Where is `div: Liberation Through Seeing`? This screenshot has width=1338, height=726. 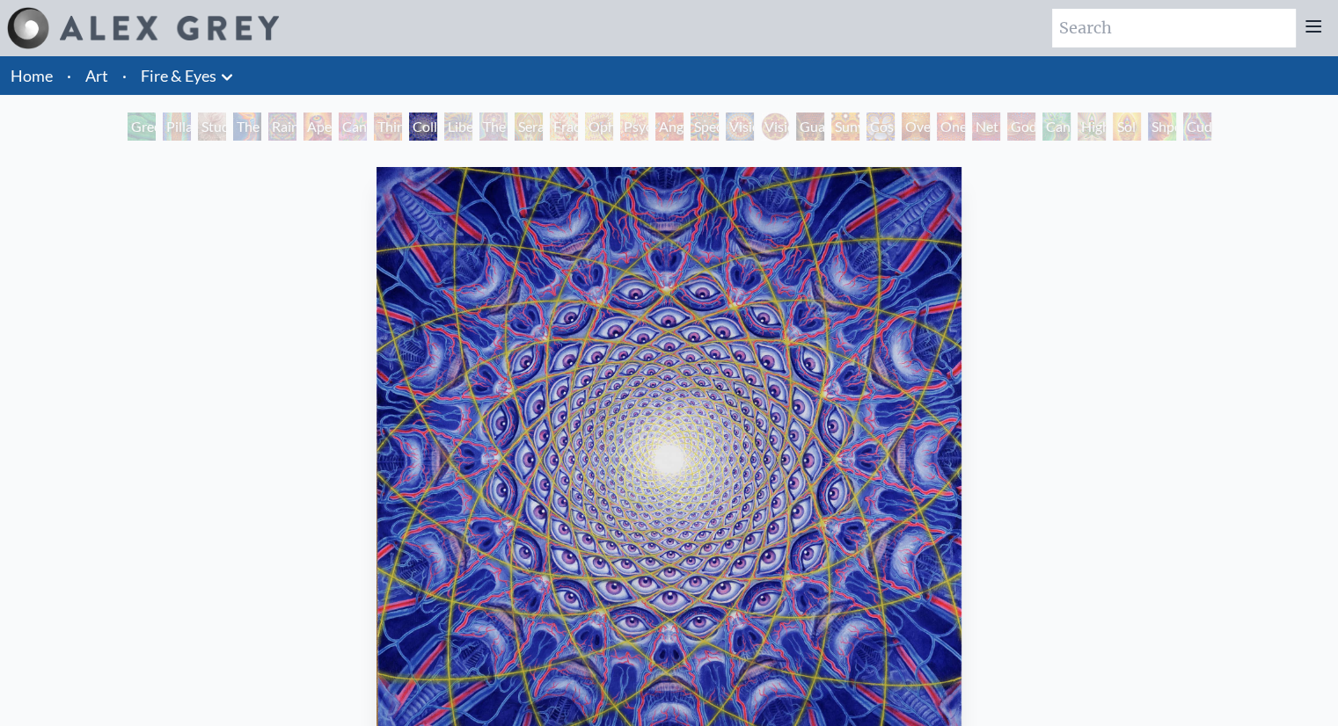
div: Liberation Through Seeing is located at coordinates (458, 127).